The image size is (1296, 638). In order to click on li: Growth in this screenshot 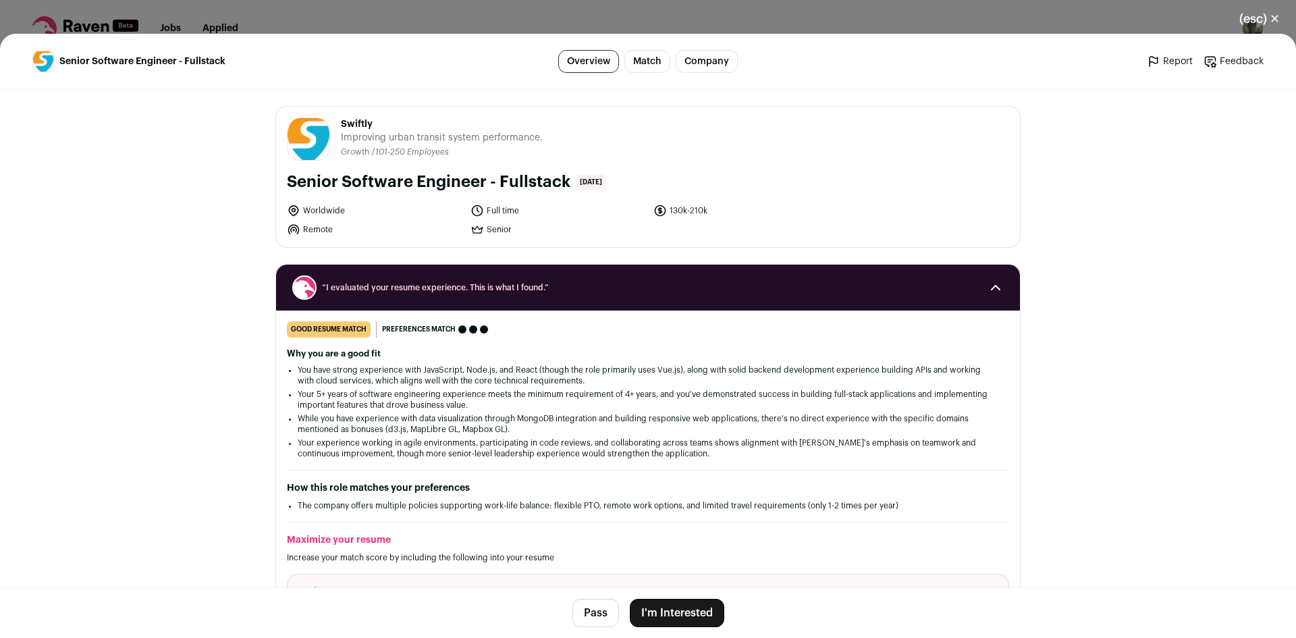, I will do `click(356, 152)`.